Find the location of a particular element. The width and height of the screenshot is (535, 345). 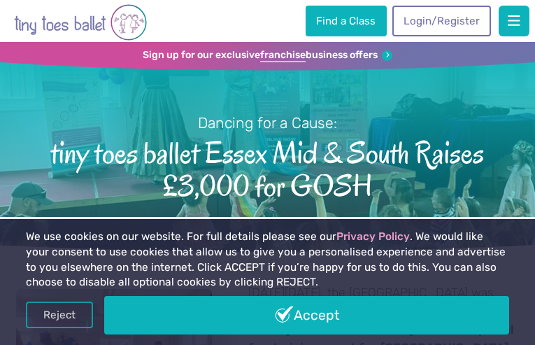

a: Reject is located at coordinates (59, 315).